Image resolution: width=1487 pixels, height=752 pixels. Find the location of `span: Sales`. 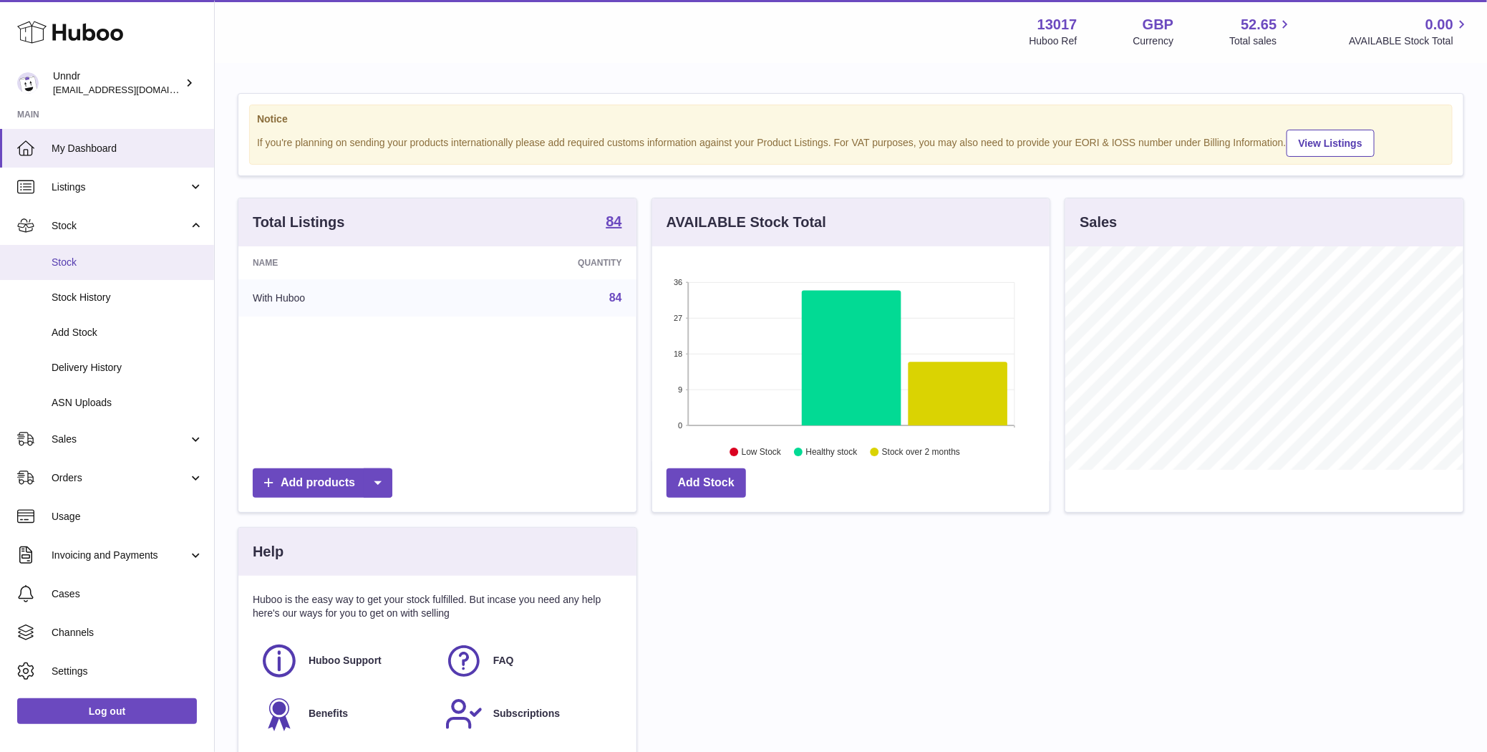

span: Sales is located at coordinates (120, 439).